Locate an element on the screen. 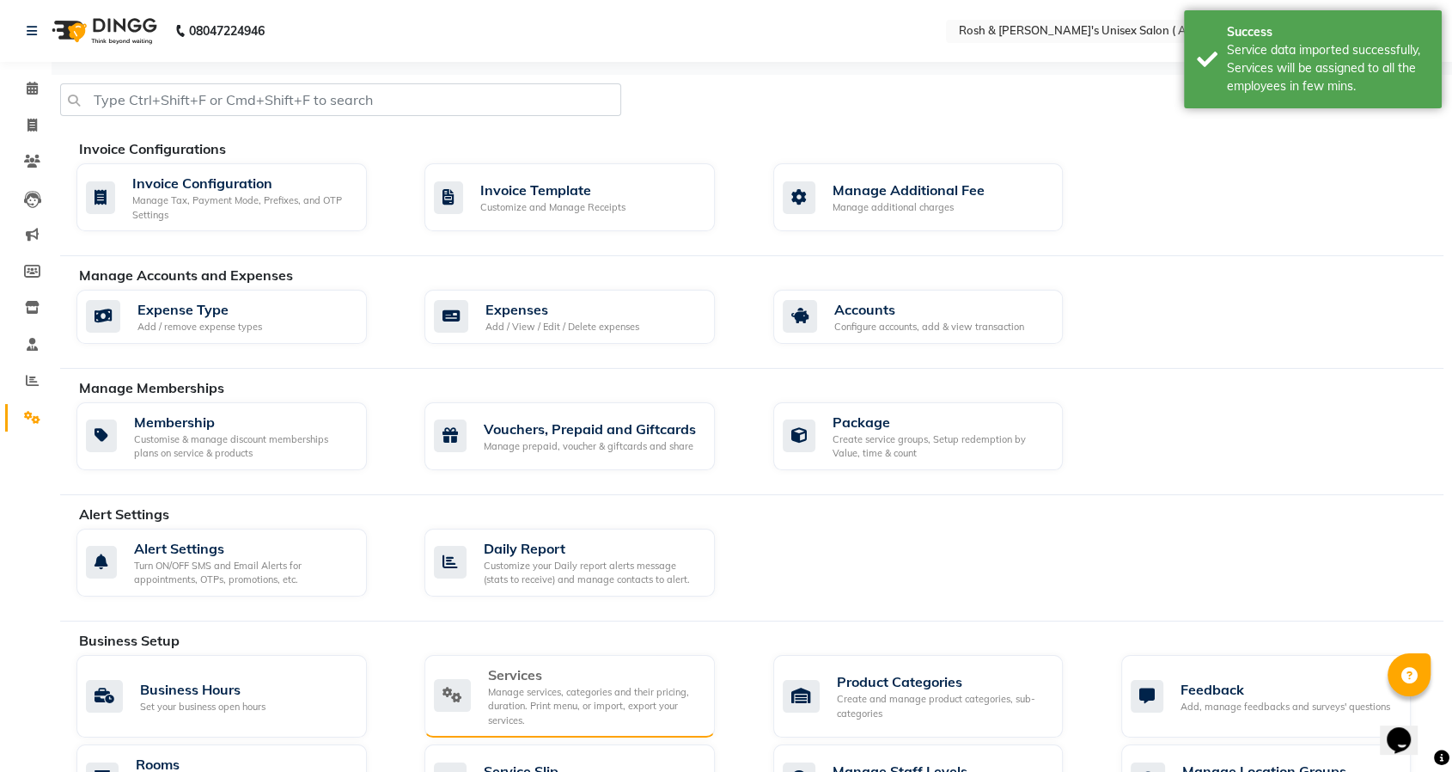 The width and height of the screenshot is (1452, 772). a: Manage Additional FeeManage additional charges is located at coordinates (934, 197).